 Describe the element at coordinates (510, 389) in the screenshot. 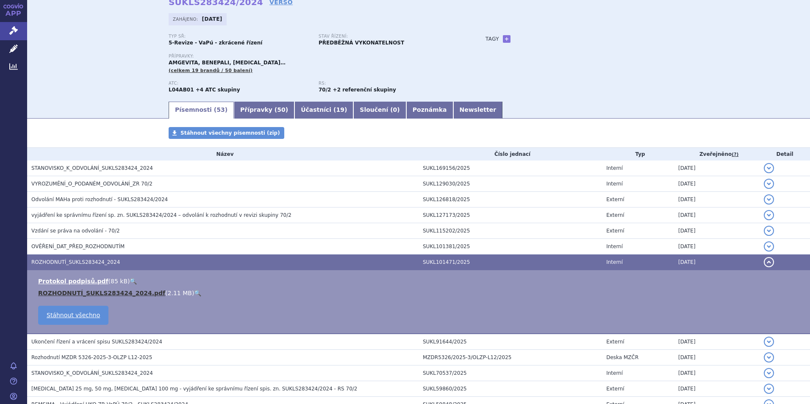

I see `td: SUKL59860/2025` at that location.